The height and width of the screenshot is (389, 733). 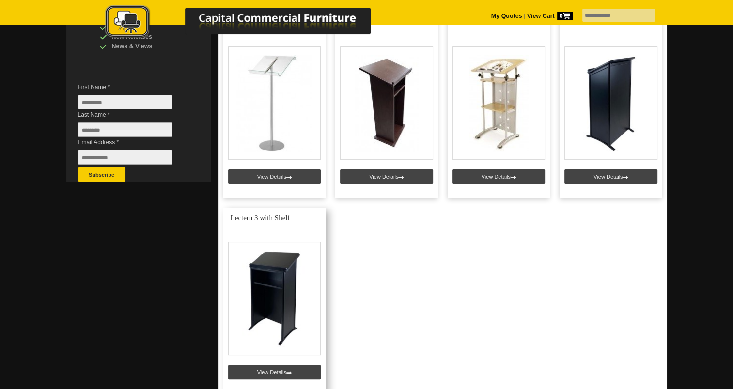 What do you see at coordinates (132, 142) in the screenshot?
I see `span: Email Address *` at bounding box center [132, 142].